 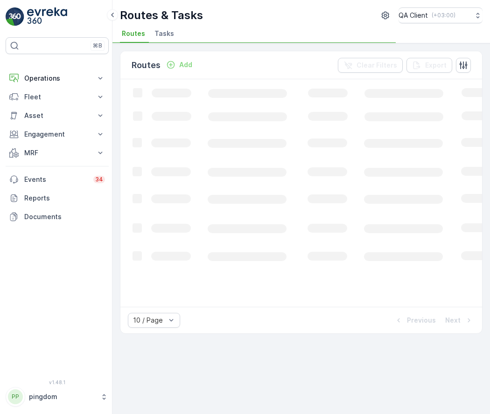 I want to click on p: Engagement, so click(x=57, y=134).